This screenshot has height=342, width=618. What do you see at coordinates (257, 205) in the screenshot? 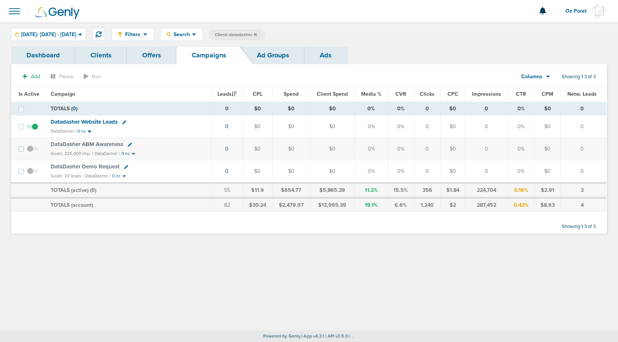
I see `td: $30.24` at bounding box center [257, 205].